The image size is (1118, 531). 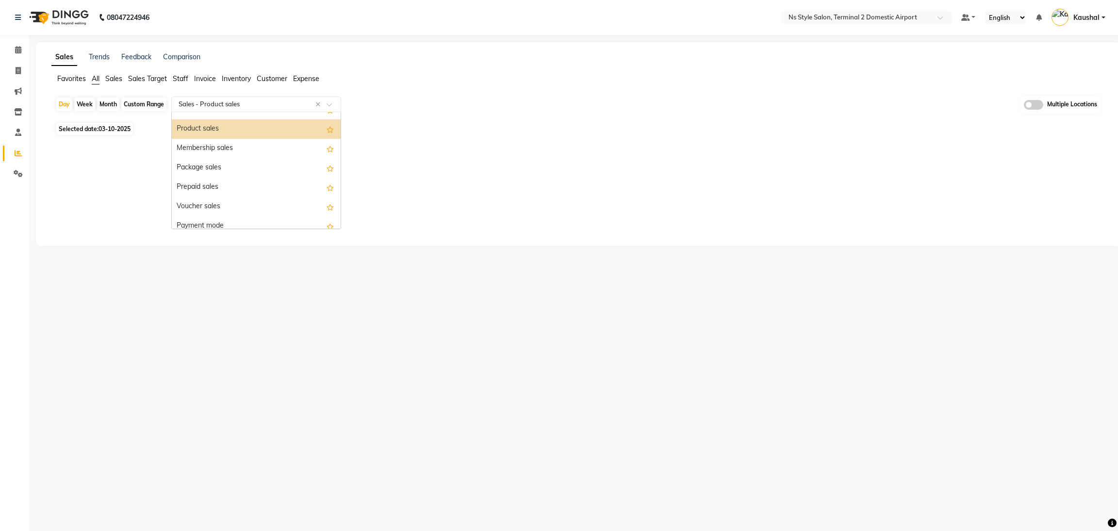 What do you see at coordinates (115, 129) in the screenshot?
I see `span: 03-10-2025` at bounding box center [115, 129].